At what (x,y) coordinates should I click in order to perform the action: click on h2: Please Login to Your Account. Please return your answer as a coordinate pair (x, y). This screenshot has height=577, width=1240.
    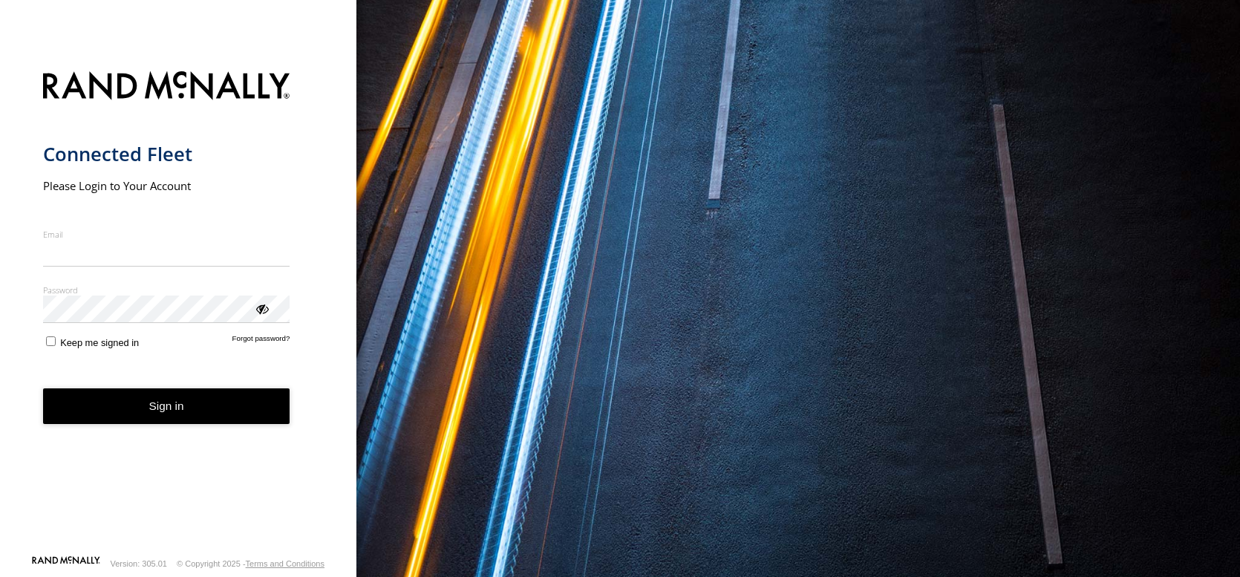
    Looking at the image, I should click on (166, 186).